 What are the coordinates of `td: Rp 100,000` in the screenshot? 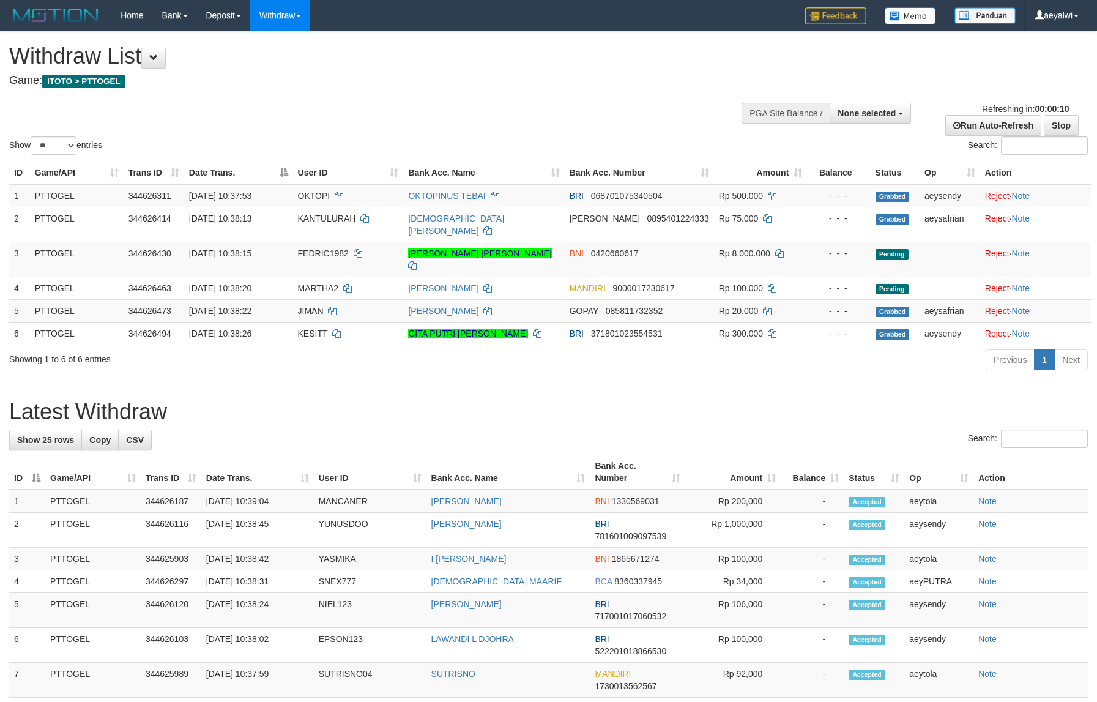 It's located at (733, 645).